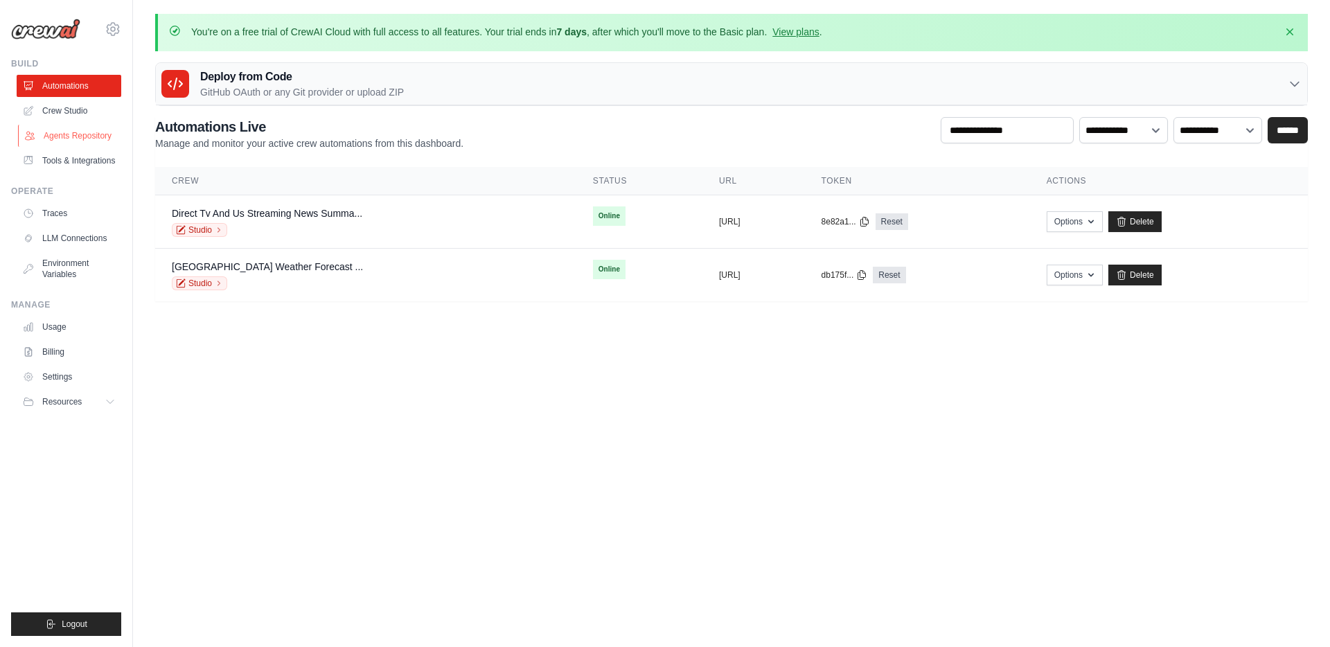 The height and width of the screenshot is (647, 1330). Describe the element at coordinates (69, 402) in the screenshot. I see `button: Resources` at that location.